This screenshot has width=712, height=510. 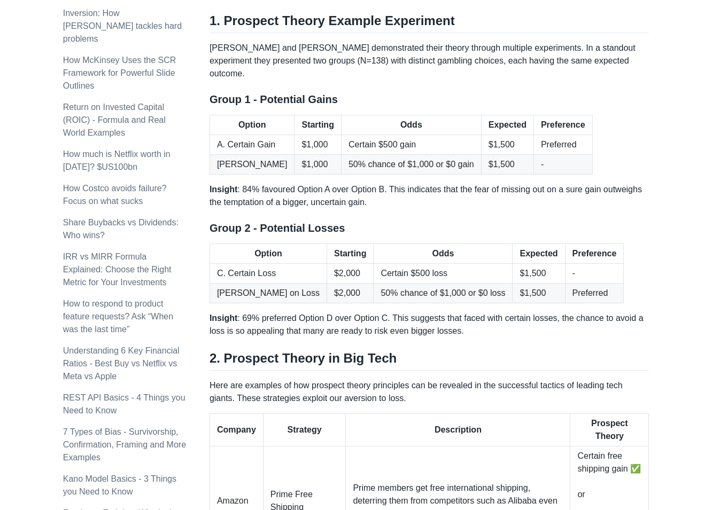 What do you see at coordinates (124, 404) in the screenshot?
I see `a: REST API Basics - 4 Things you Need to Know` at bounding box center [124, 404].